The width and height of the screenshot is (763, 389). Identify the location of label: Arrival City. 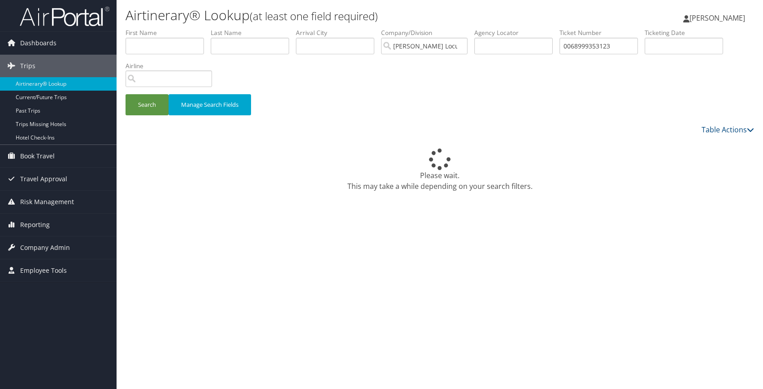
(338, 33).